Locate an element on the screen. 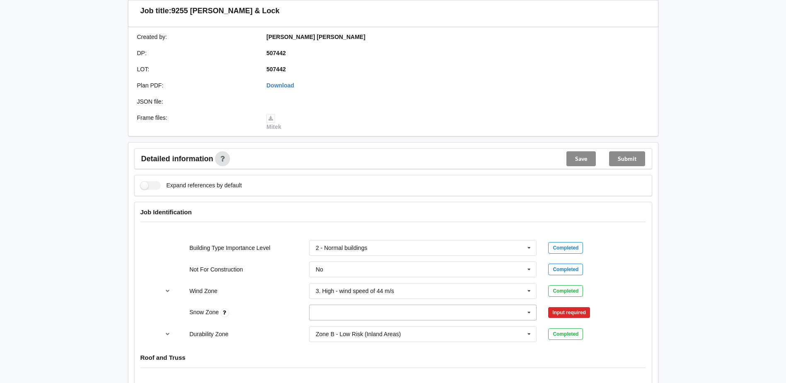 Image resolution: width=786 pixels, height=383 pixels. div: Plan PDF : is located at coordinates (196, 85).